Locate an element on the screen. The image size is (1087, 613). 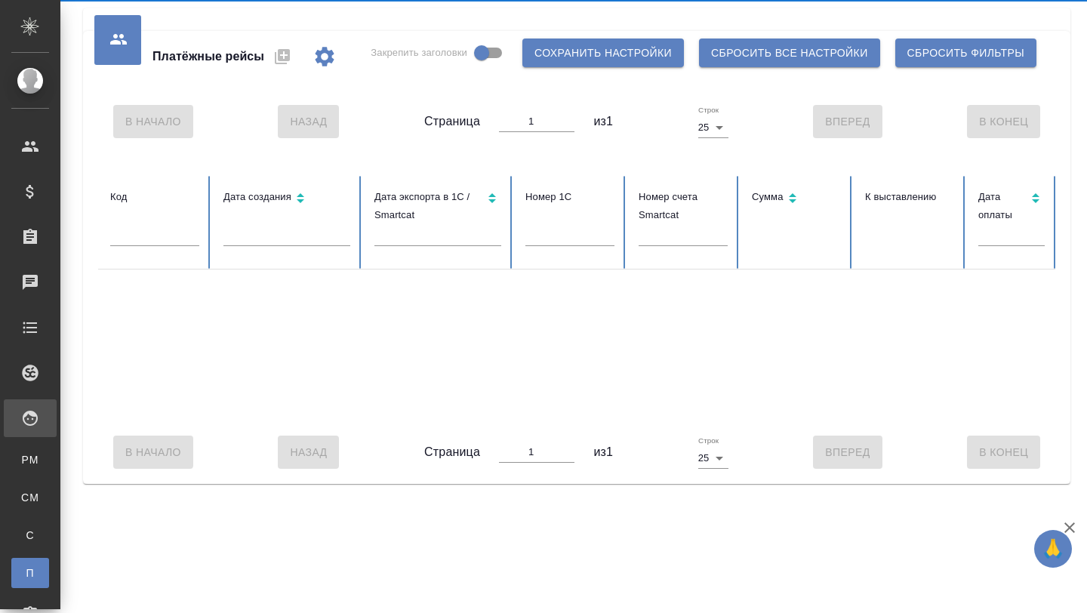
span: Сохранить настройки is located at coordinates (603, 53).